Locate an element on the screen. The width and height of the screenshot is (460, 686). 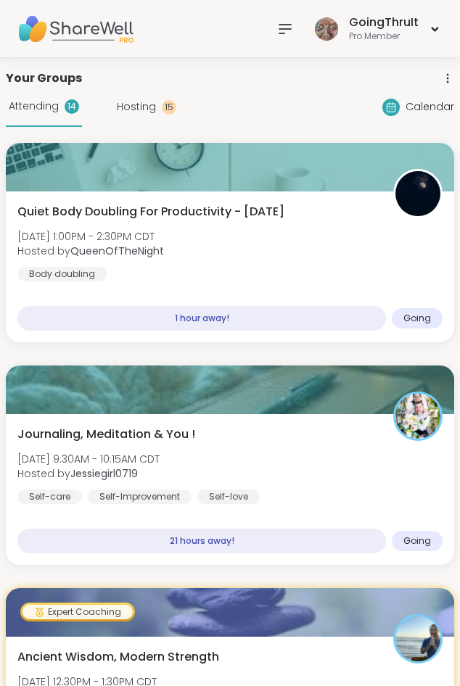
img: QueenOfTheNight is located at coordinates (418, 194).